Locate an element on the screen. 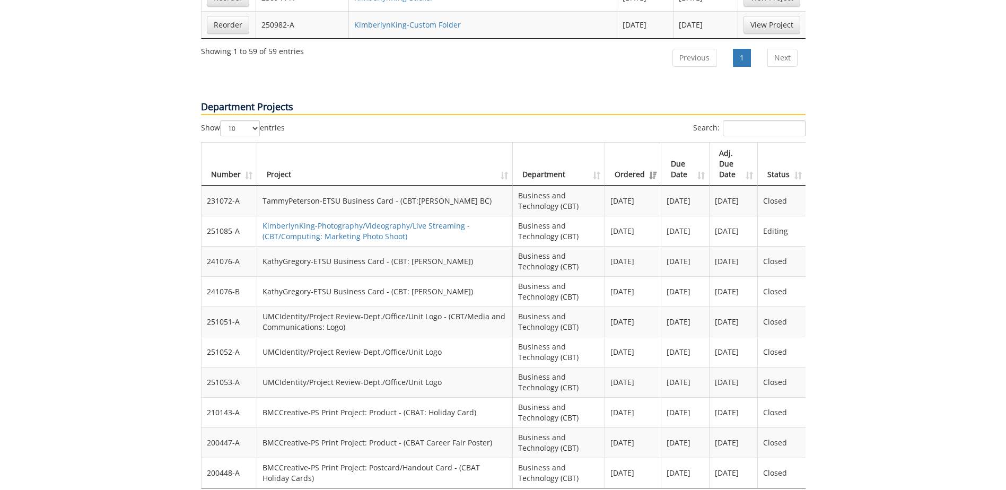 This screenshot has width=1006, height=490. td: UMCIdentity/Project Review-Dept./Office/Unit Logo - (CBT/Media and Communications: Logo) is located at coordinates (385, 322).